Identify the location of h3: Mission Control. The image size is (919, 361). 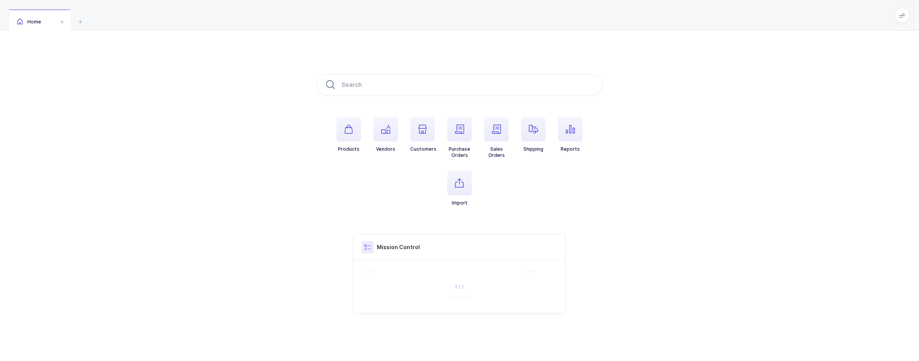
(398, 247).